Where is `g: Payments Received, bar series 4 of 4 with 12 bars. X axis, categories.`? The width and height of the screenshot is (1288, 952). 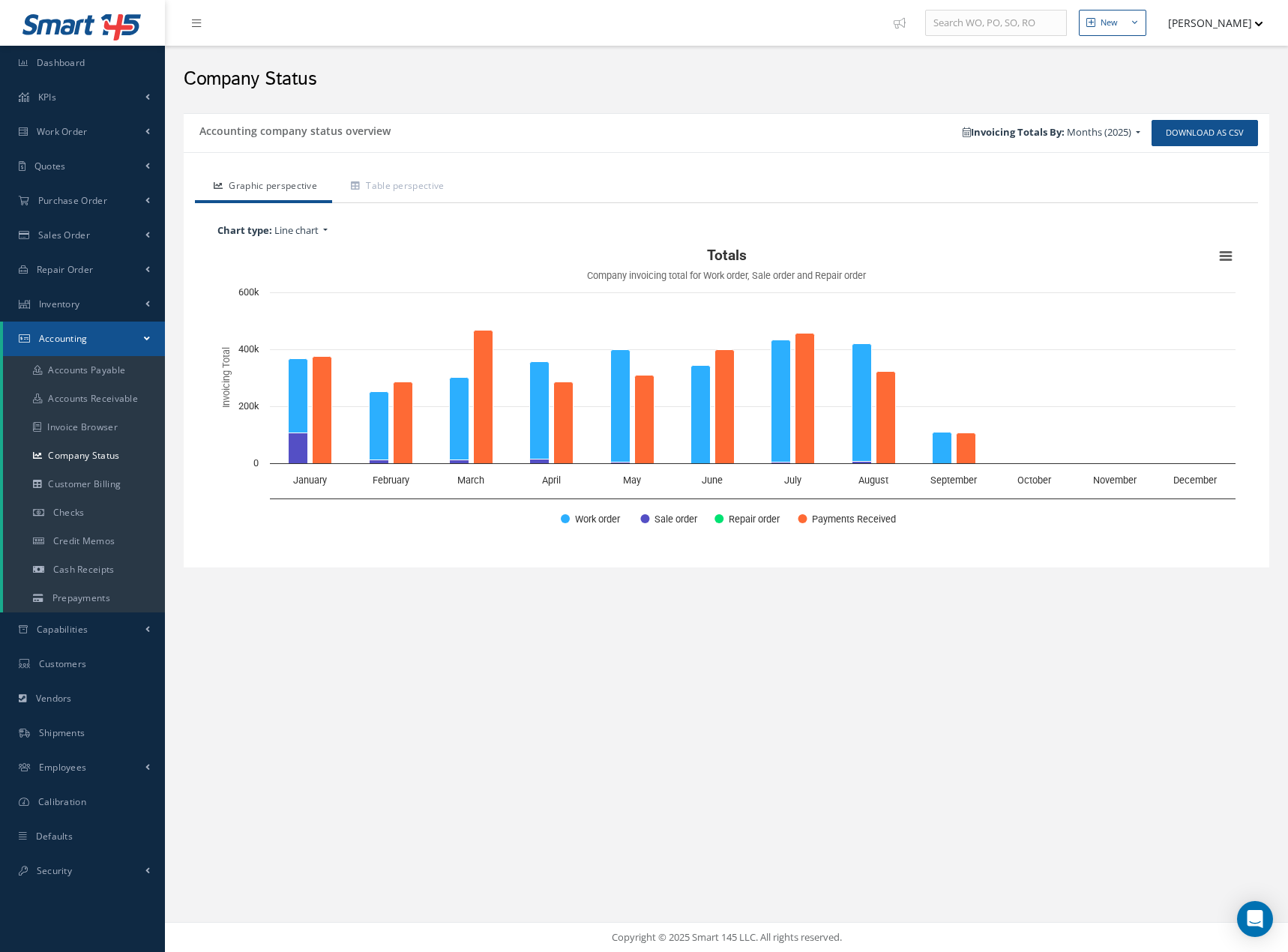
g: Payments Received, bar series 4 of 4 with 12 bars. X axis, categories. is located at coordinates (764, 397).